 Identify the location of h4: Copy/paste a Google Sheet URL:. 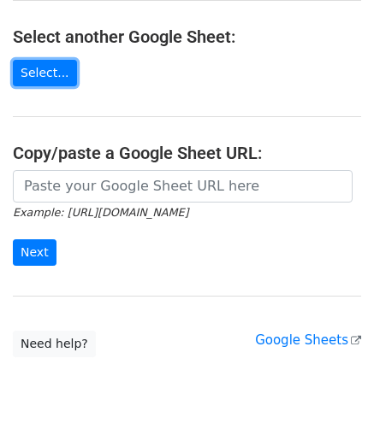
(186, 153).